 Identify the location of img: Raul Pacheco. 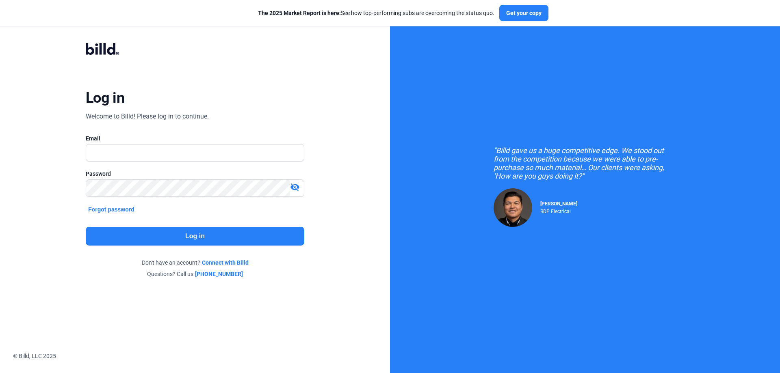
(513, 208).